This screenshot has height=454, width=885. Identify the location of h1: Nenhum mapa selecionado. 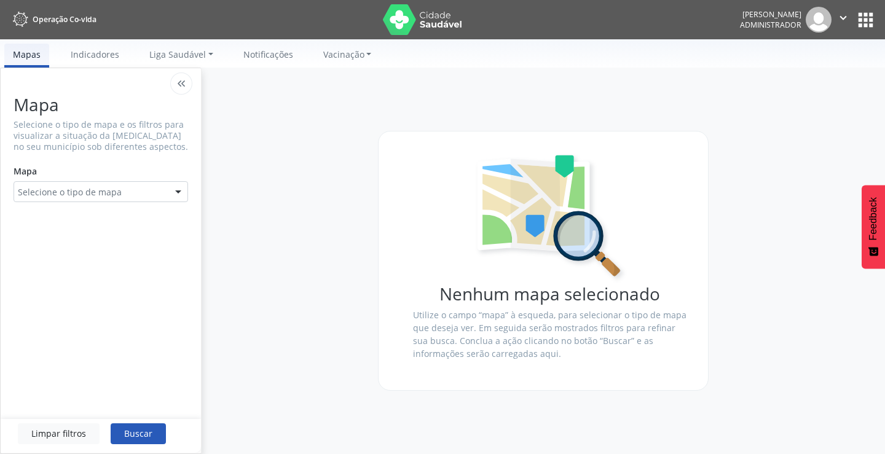
(550, 294).